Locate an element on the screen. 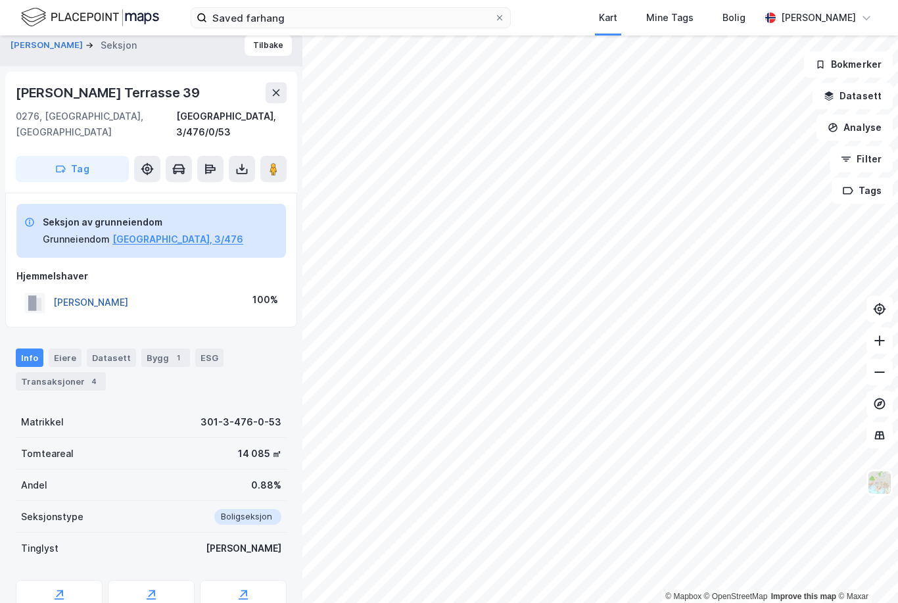  button: Datasett is located at coordinates (853, 96).